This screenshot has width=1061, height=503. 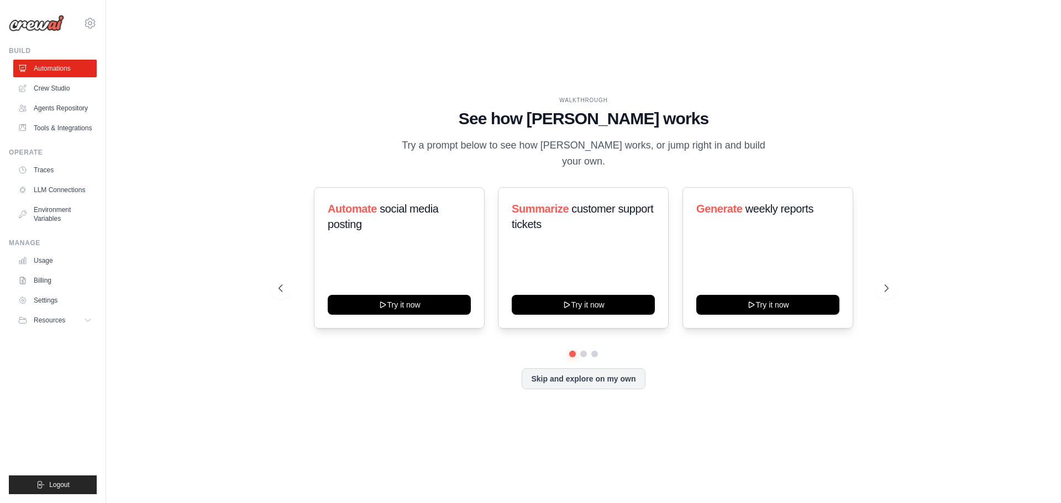 I want to click on div: WALKTHROUGH, so click(x=584, y=100).